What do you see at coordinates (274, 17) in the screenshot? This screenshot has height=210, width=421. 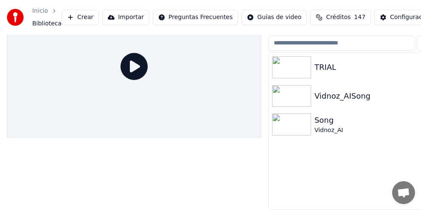 I see `button: Guías de video` at bounding box center [274, 17].